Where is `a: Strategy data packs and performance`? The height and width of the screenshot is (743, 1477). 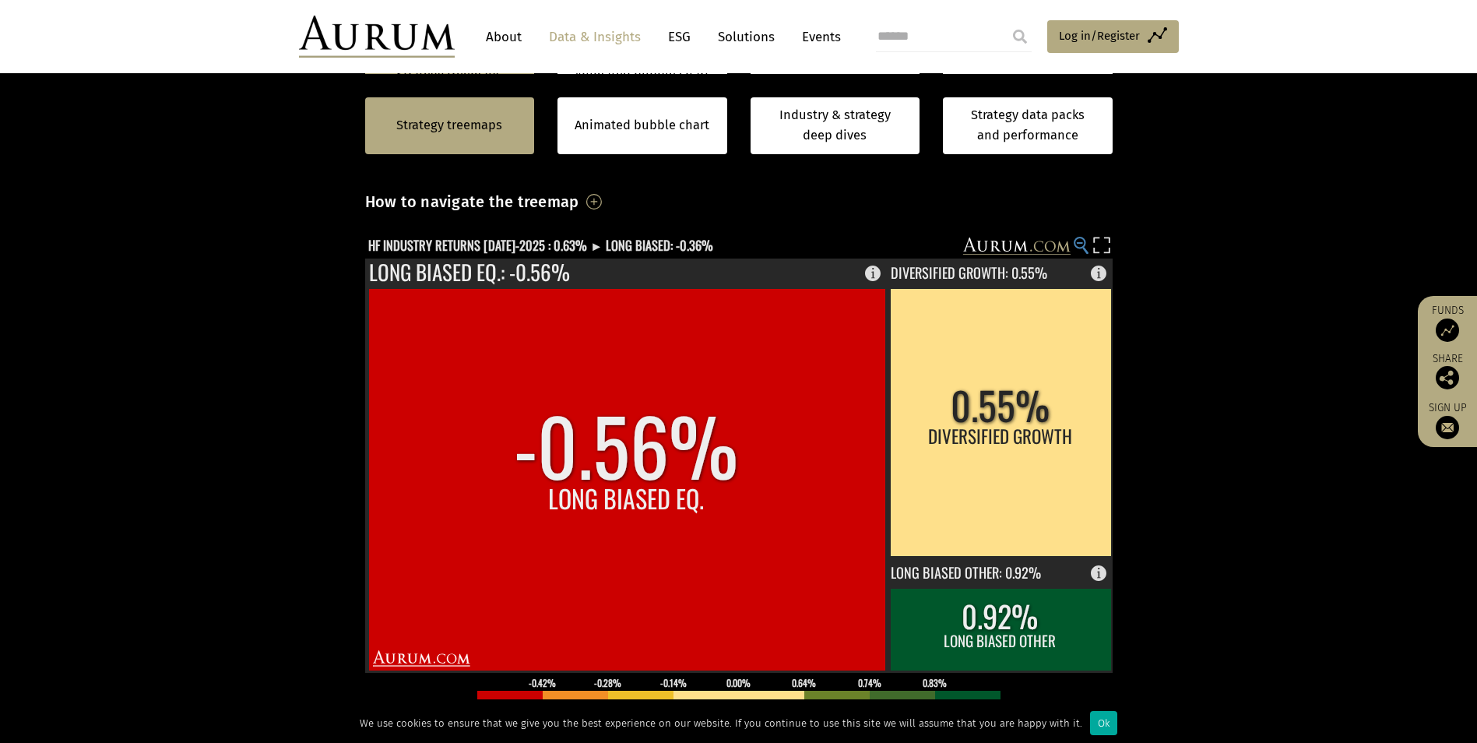
a: Strategy data packs and performance is located at coordinates (1027, 125).